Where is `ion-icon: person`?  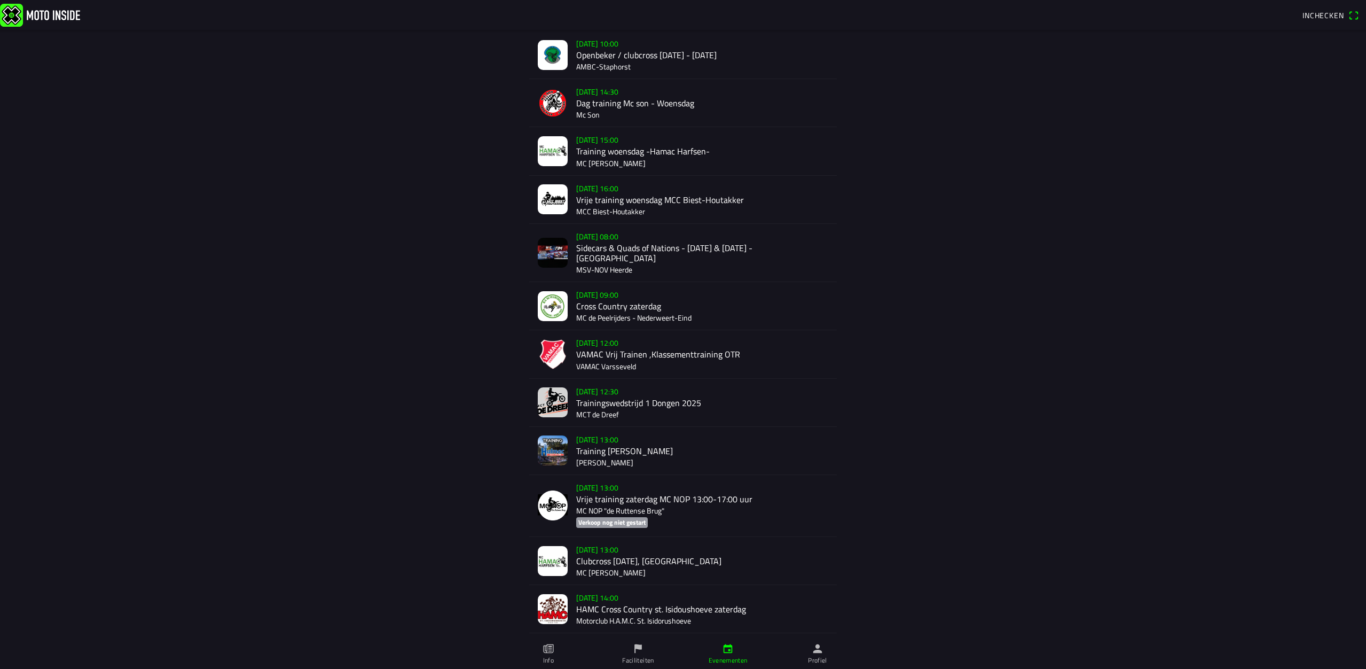 ion-icon: person is located at coordinates (818, 648).